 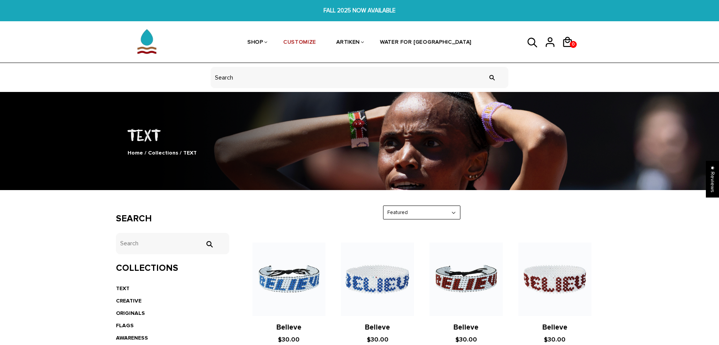 I want to click on a: TEXT, so click(x=123, y=288).